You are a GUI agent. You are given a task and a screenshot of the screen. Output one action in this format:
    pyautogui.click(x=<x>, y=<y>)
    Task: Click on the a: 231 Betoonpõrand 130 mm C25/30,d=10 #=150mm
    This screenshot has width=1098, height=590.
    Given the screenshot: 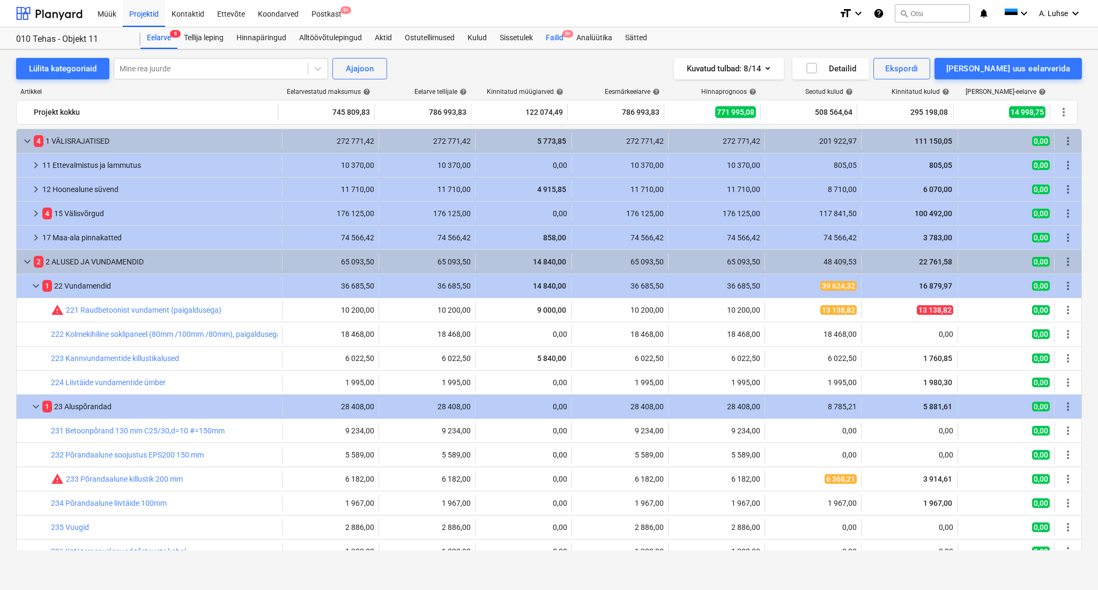 What is the action you would take?
    pyautogui.click(x=138, y=431)
    